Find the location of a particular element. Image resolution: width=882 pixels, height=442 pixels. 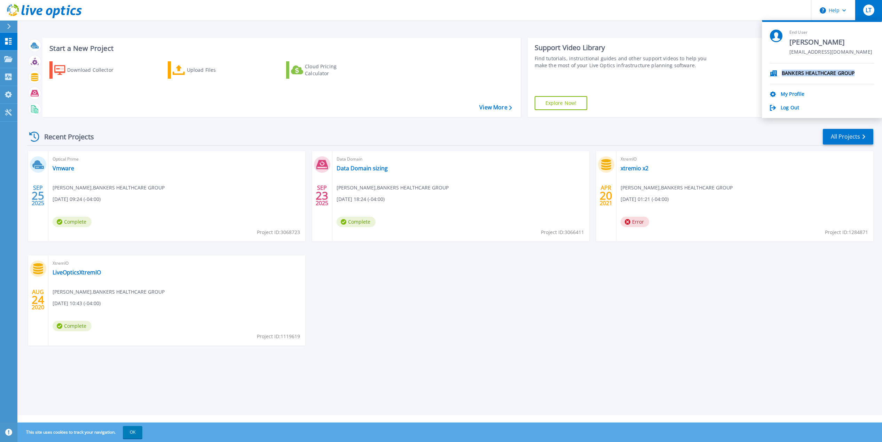

a: My Profile is located at coordinates (793, 94).